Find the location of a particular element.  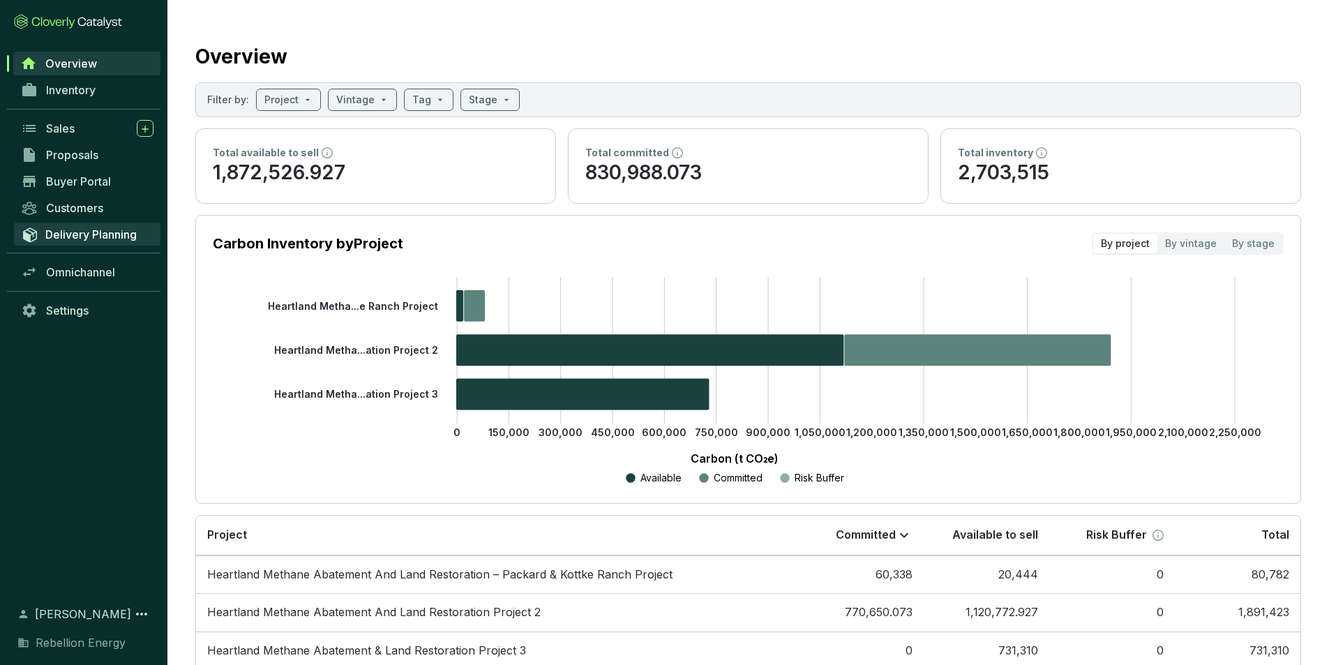

tspan: 1,350,000 is located at coordinates (924, 432).